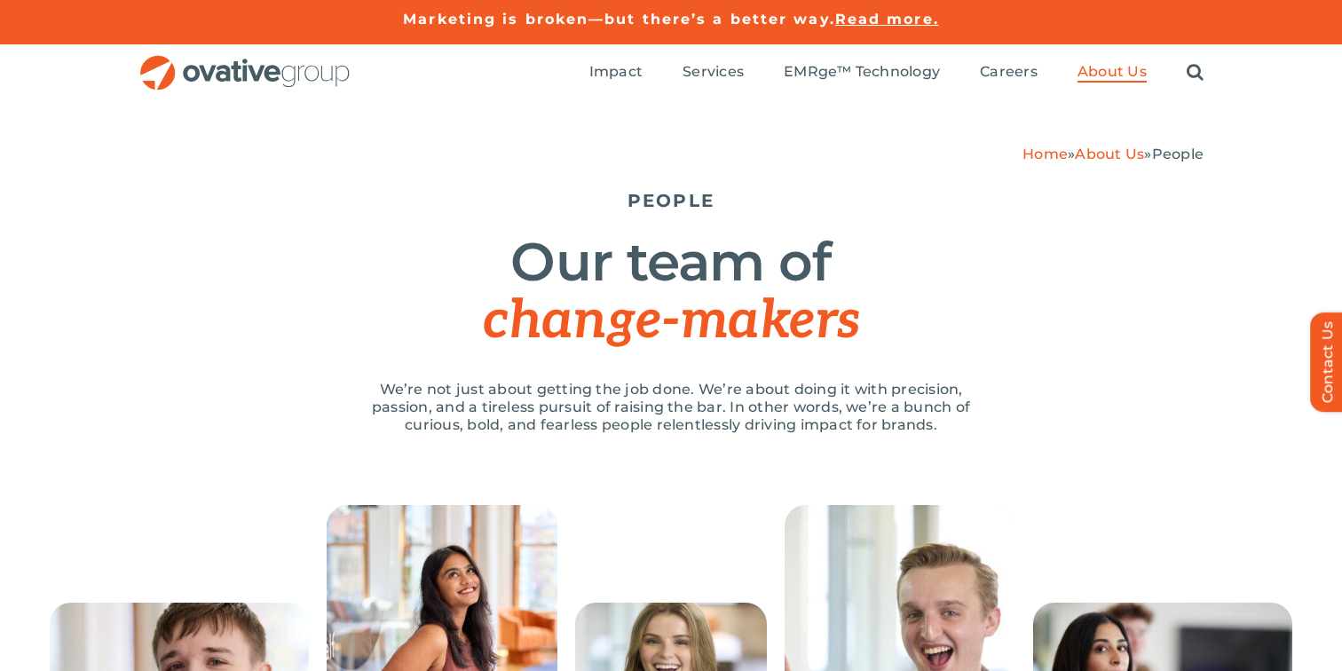 This screenshot has height=671, width=1342. I want to click on span: Services, so click(713, 72).